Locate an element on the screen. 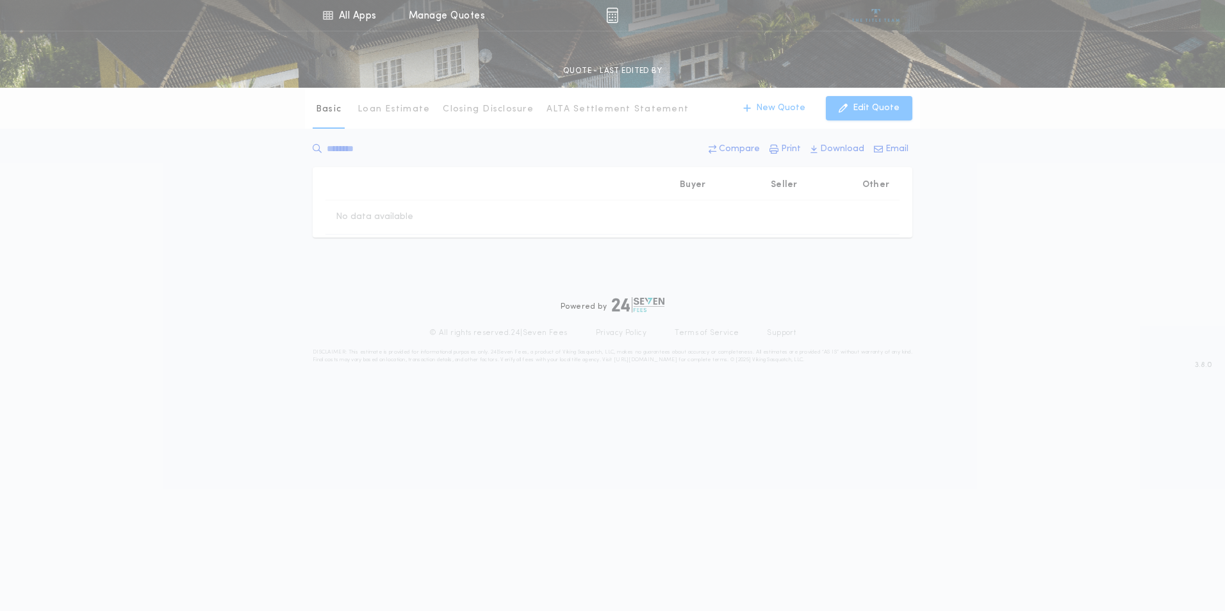  p: Print is located at coordinates (791, 149).